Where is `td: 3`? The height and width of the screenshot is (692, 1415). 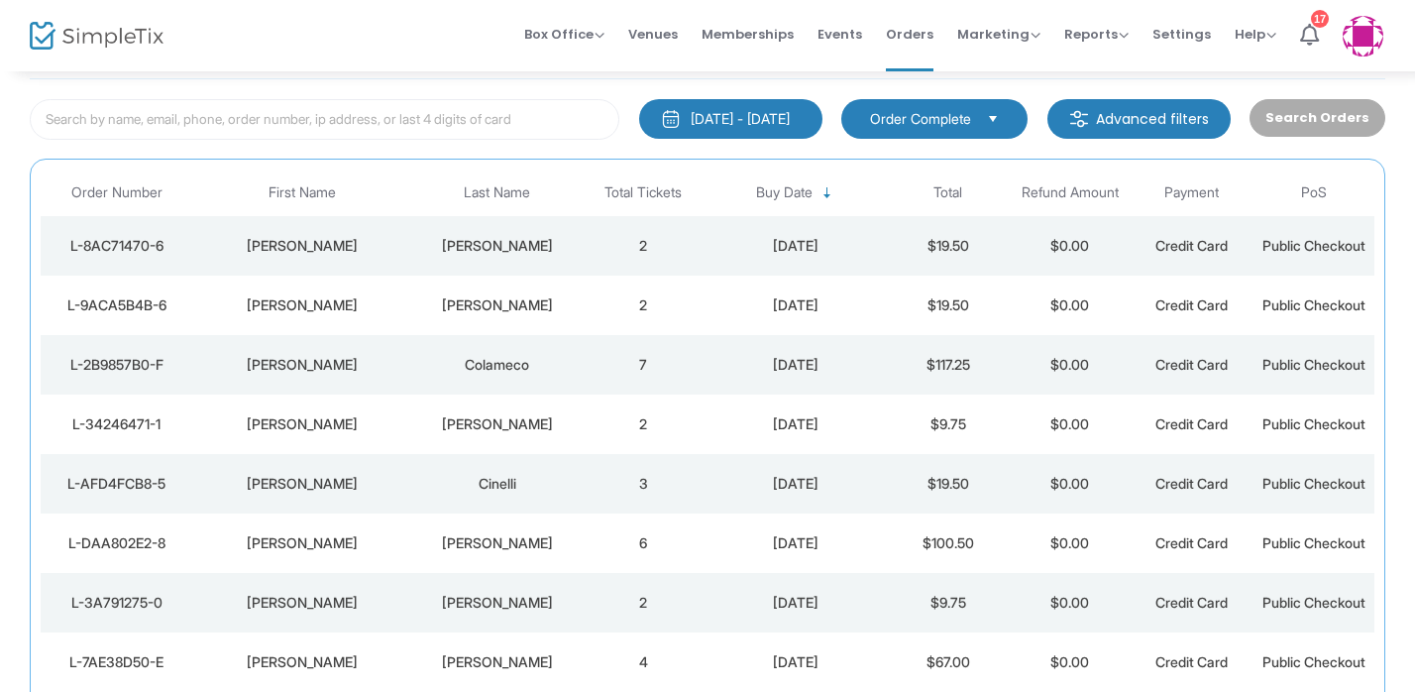
td: 3 is located at coordinates (643, 484).